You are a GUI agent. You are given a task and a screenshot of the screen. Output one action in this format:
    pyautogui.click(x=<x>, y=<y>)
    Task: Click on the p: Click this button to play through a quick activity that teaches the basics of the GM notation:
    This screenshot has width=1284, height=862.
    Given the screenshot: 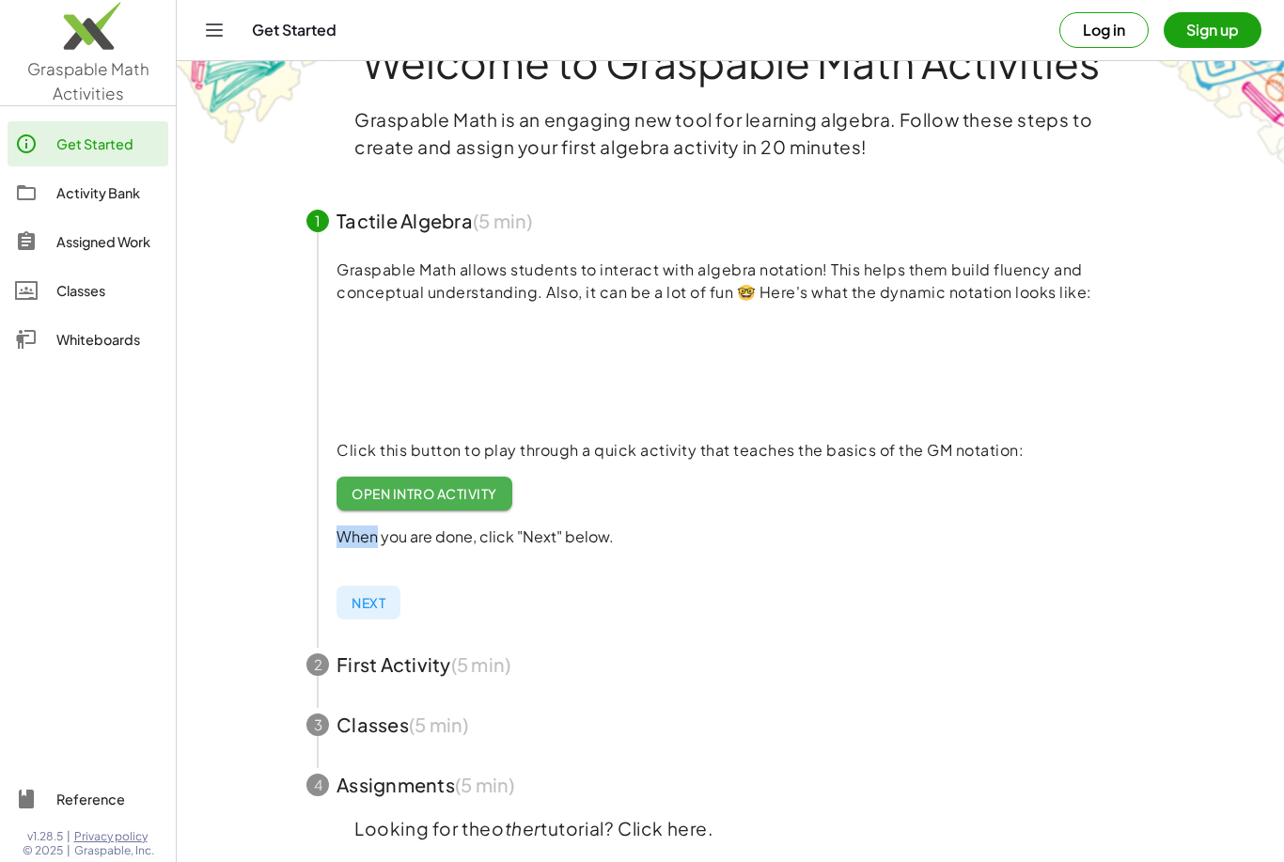 What is the action you would take?
    pyautogui.click(x=745, y=450)
    